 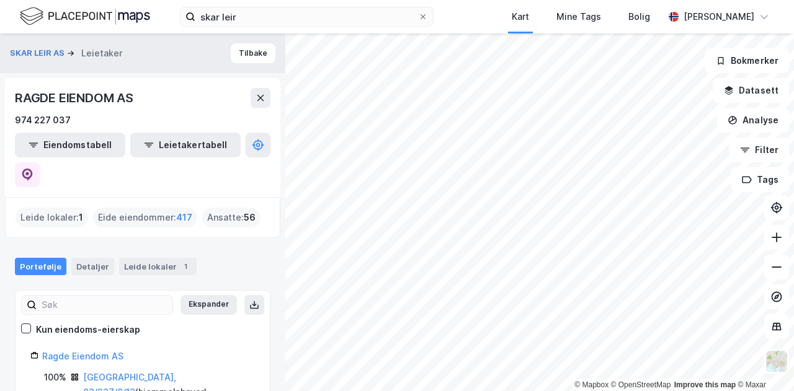 What do you see at coordinates (759, 150) in the screenshot?
I see `button: Filter` at bounding box center [759, 150].